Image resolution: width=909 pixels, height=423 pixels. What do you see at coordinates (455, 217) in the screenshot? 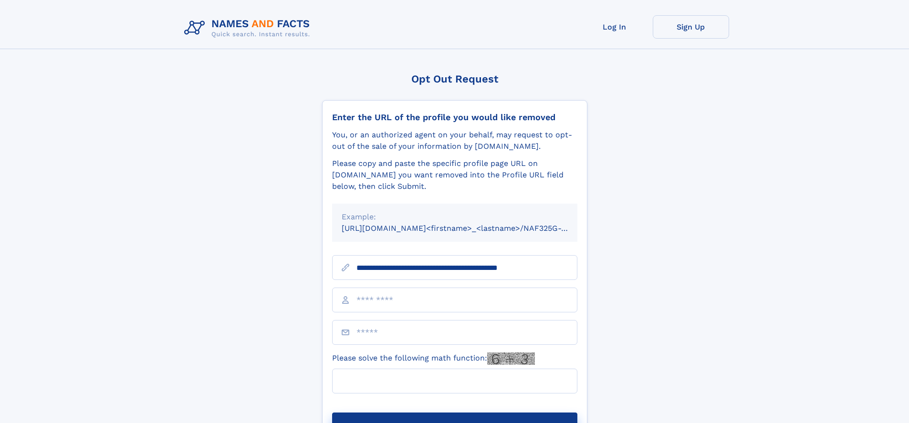
I see `div: Example:` at bounding box center [455, 217].